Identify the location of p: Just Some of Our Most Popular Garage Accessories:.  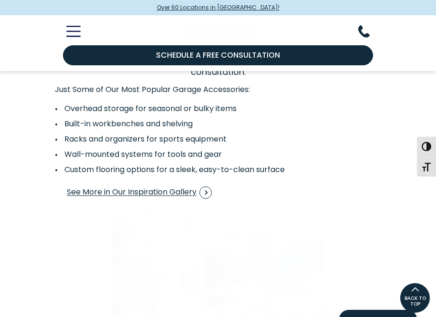
(218, 90).